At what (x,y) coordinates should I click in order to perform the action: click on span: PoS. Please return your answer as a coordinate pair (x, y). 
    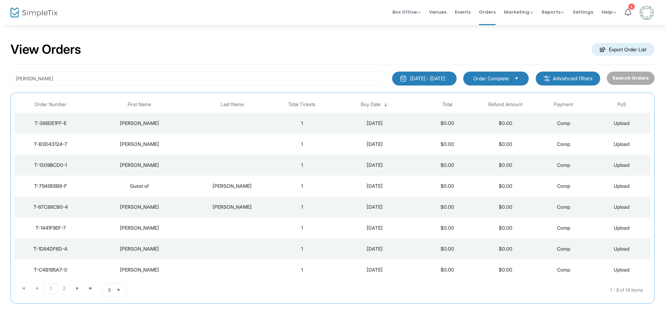
    Looking at the image, I should click on (622, 104).